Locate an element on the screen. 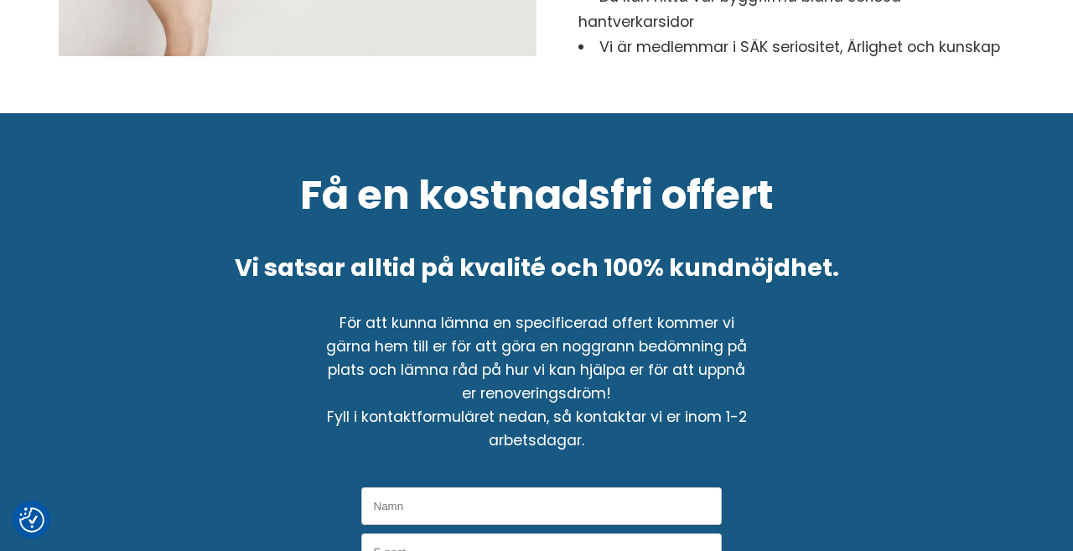 This screenshot has height=551, width=1073. img: Revisit consent button is located at coordinates (32, 520).